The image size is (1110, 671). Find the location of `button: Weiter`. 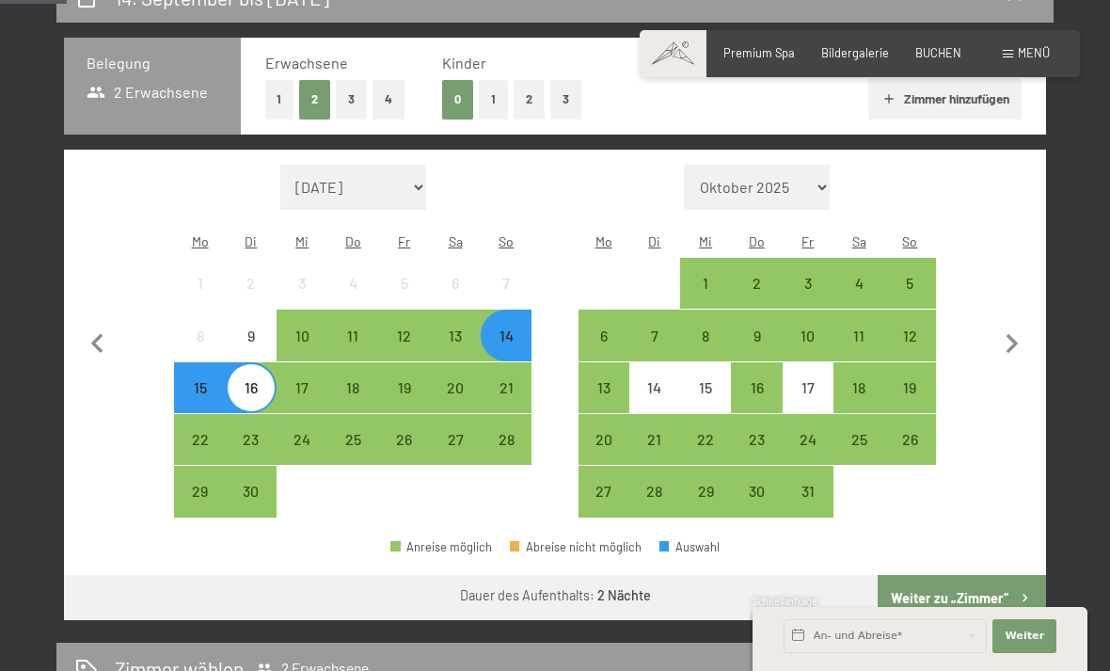

button: Weiter is located at coordinates (1025, 636).